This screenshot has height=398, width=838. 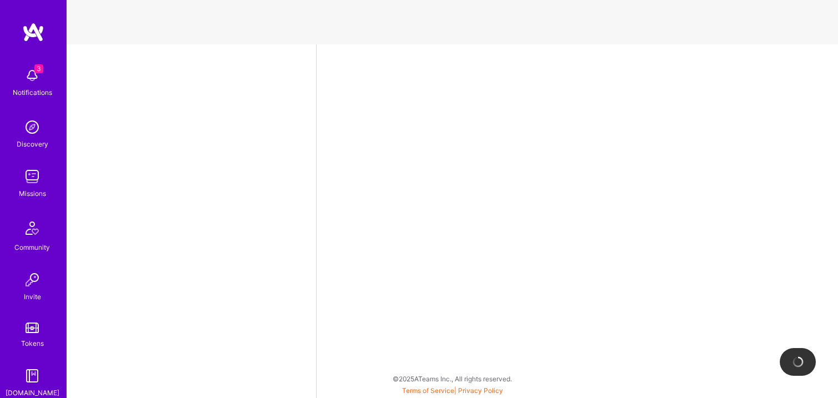 What do you see at coordinates (32, 127) in the screenshot?
I see `img: discovery` at bounding box center [32, 127].